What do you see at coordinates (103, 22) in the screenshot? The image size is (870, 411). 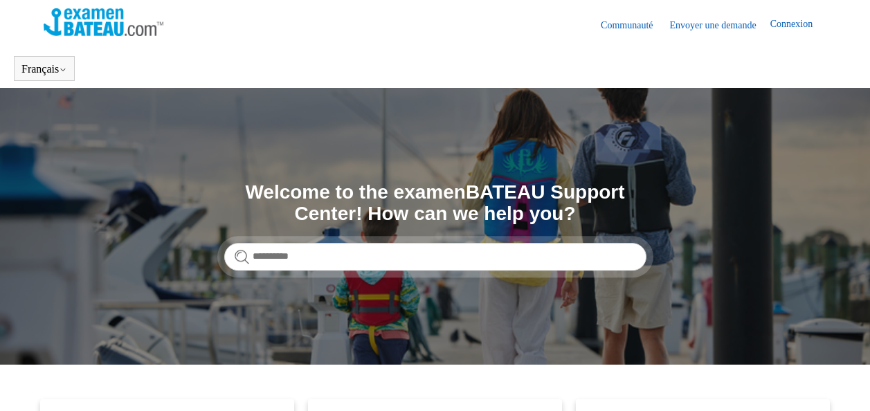 I see `img: Page d’accueil du Centre d’aide Examen Bateau` at bounding box center [103, 22].